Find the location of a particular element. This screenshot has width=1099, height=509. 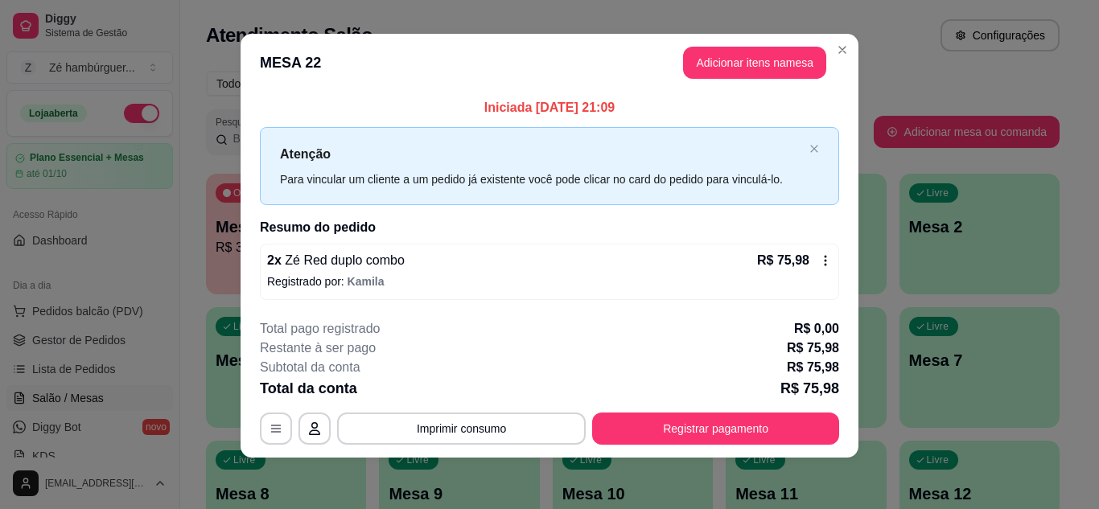

button: close is located at coordinates (814, 149).